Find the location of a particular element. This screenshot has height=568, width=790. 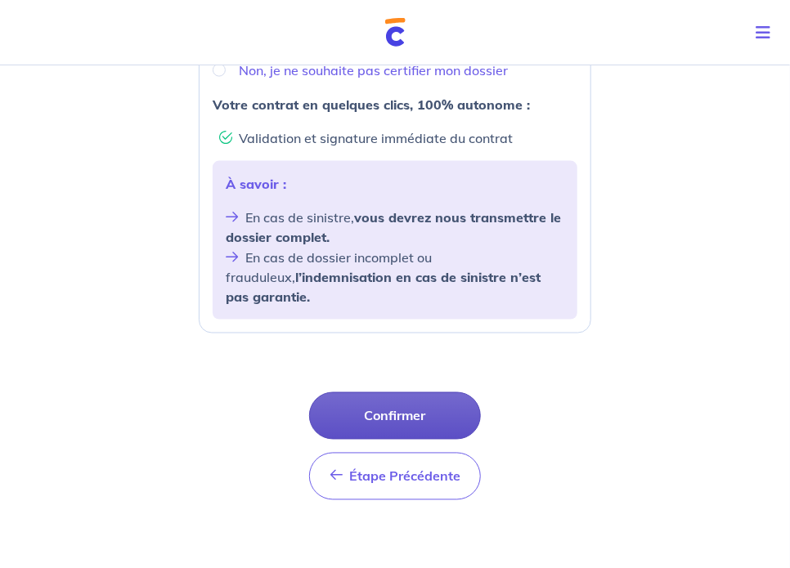

img: Cautioneo is located at coordinates (395, 32).